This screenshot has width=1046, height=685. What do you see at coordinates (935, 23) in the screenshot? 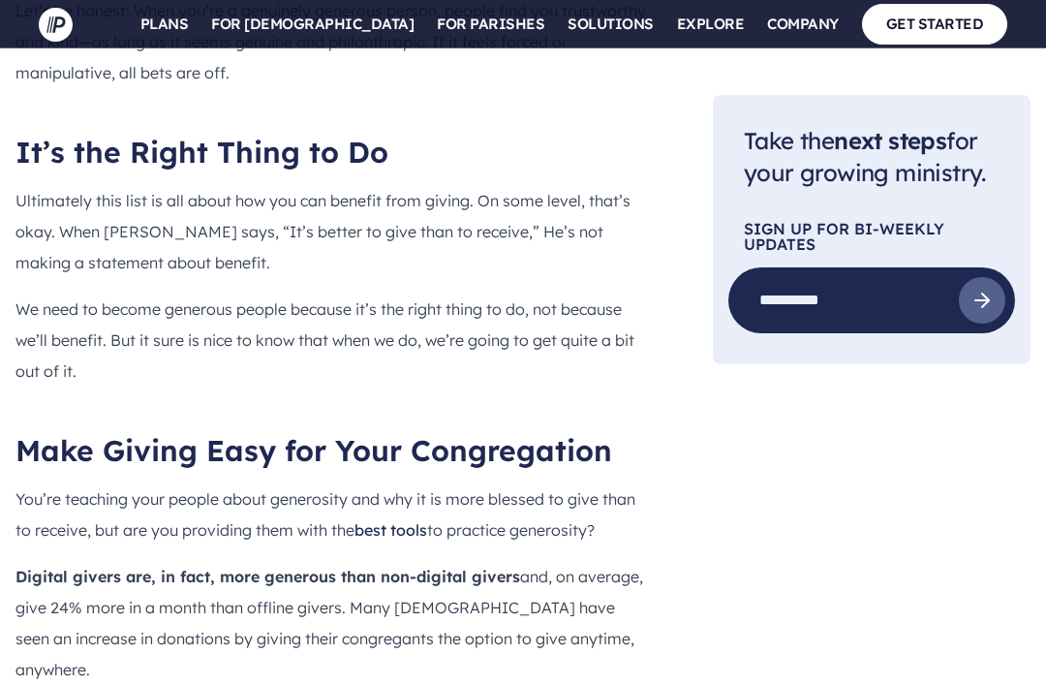
I see `a: GET STARTED` at bounding box center [935, 23].